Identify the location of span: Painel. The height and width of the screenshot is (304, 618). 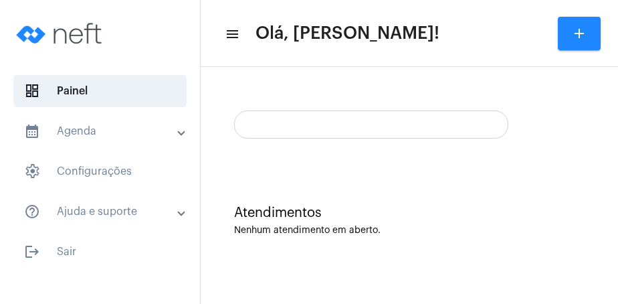
(100, 91).